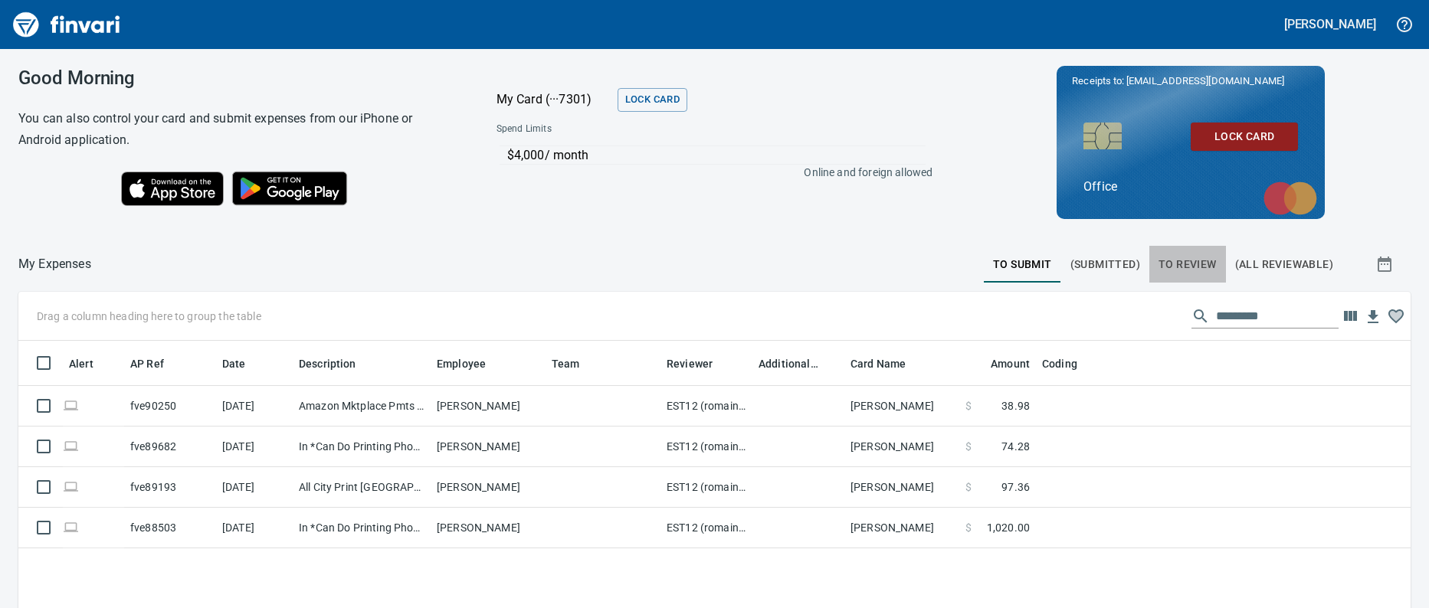 The width and height of the screenshot is (1429, 608). Describe the element at coordinates (170, 528) in the screenshot. I see `td: fve88503` at that location.